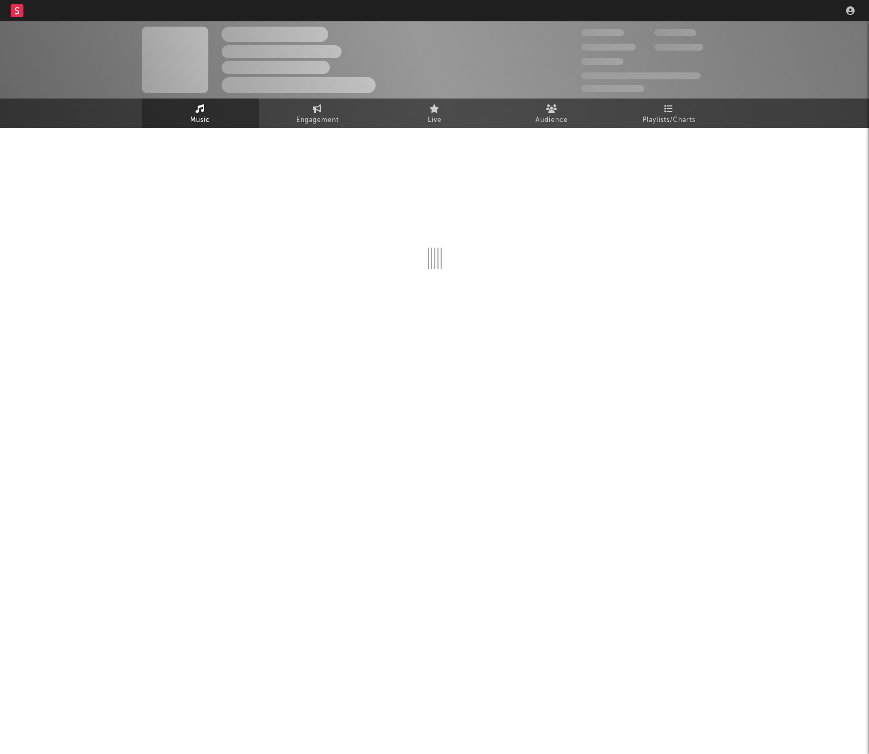  Describe the element at coordinates (608, 47) in the screenshot. I see `span: 50,000,000` at that location.